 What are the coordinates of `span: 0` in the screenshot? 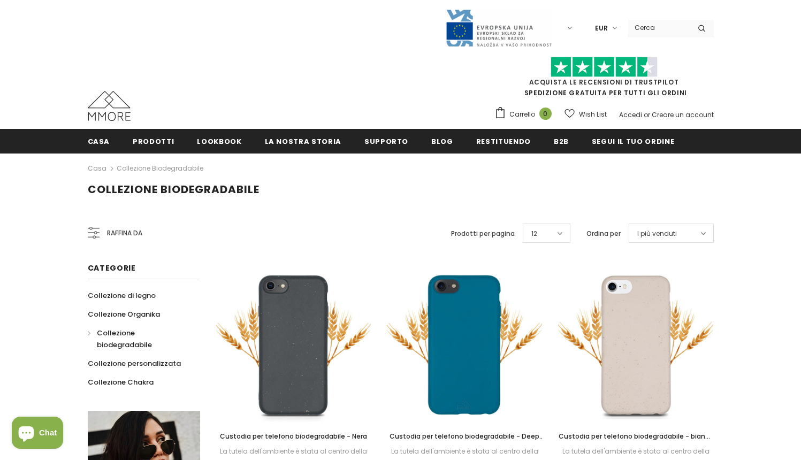 It's located at (545, 113).